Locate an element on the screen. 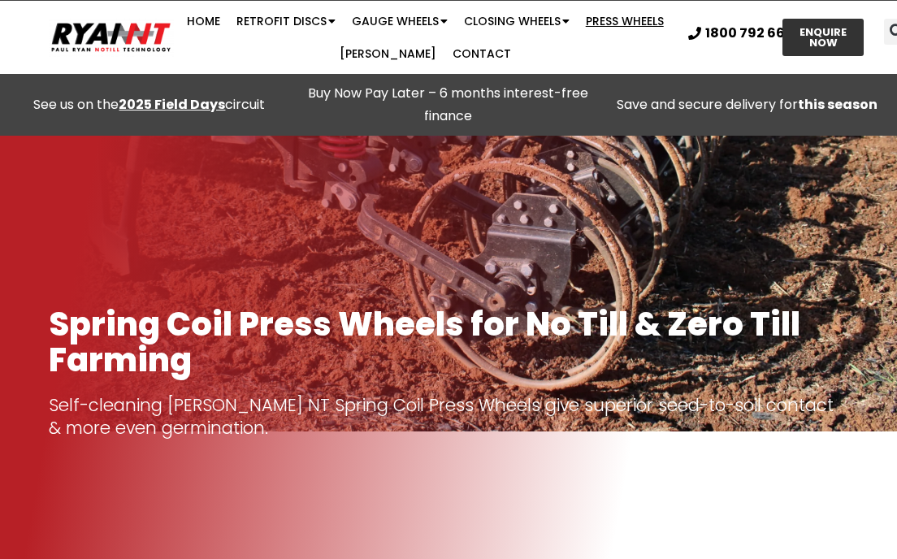 This screenshot has width=897, height=559. a: ENQUIRE NOW is located at coordinates (823, 37).